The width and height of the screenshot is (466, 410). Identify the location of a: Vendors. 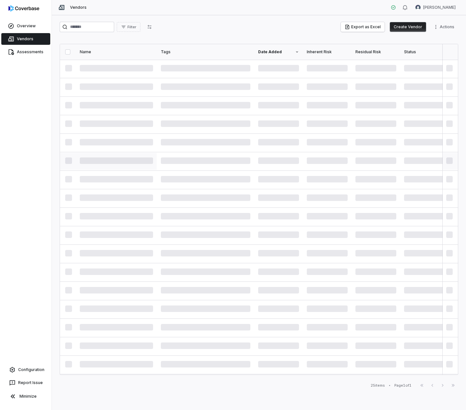
(26, 39).